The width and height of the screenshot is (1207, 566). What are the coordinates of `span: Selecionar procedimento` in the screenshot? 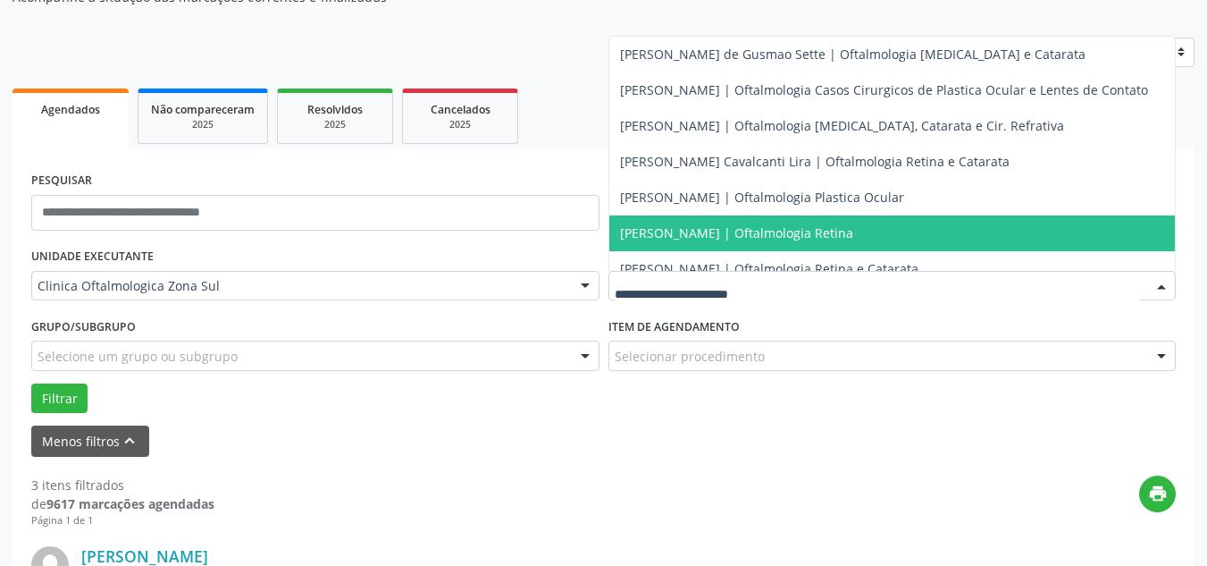 It's located at (690, 356).